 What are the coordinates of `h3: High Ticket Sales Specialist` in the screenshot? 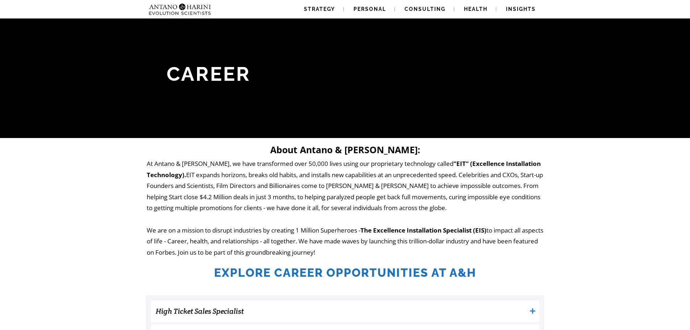 It's located at (341, 311).